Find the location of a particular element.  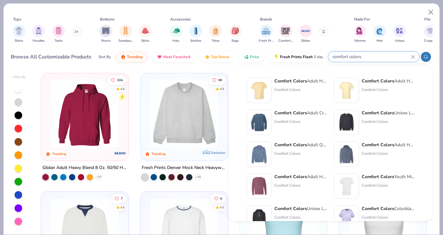

span: Men is located at coordinates (380, 41).